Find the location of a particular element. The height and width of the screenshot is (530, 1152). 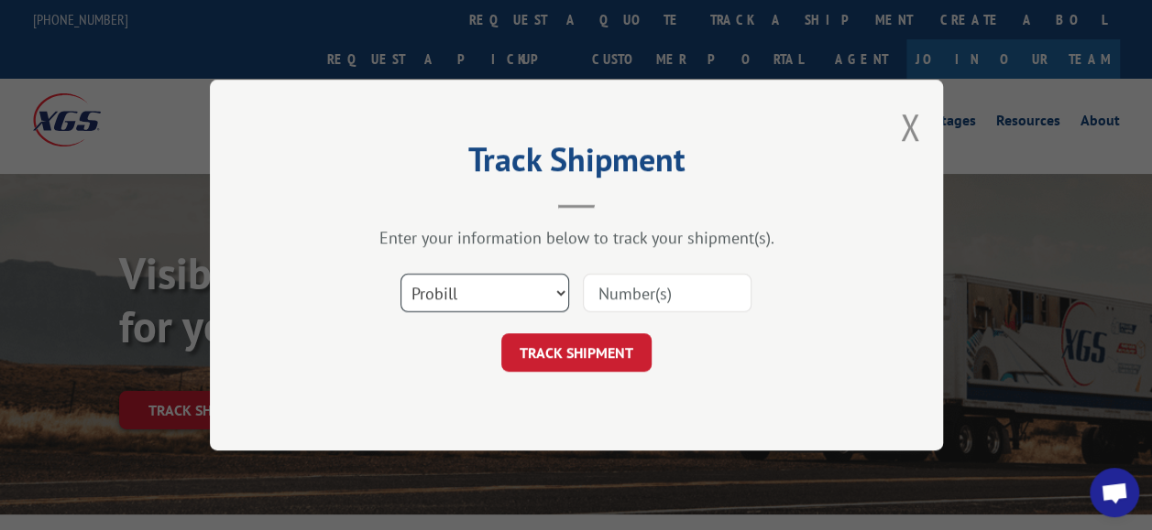

input: Number(s) is located at coordinates (667, 293).